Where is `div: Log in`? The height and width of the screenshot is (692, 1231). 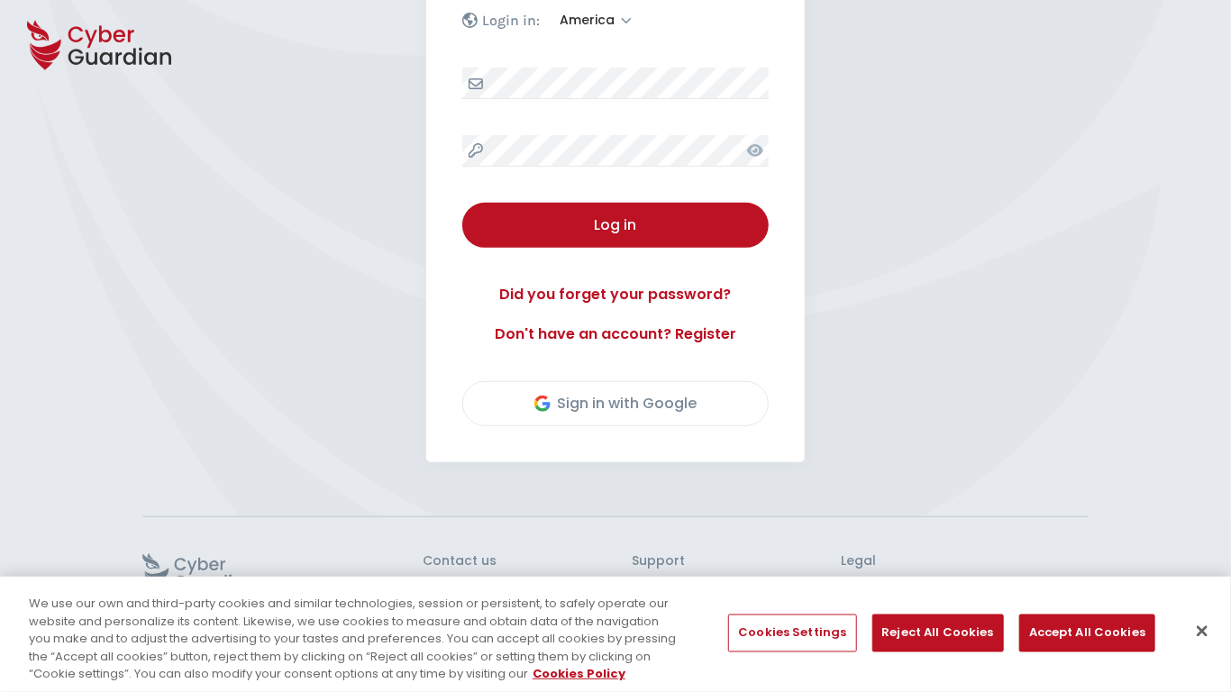
div: Log in is located at coordinates (616, 225).